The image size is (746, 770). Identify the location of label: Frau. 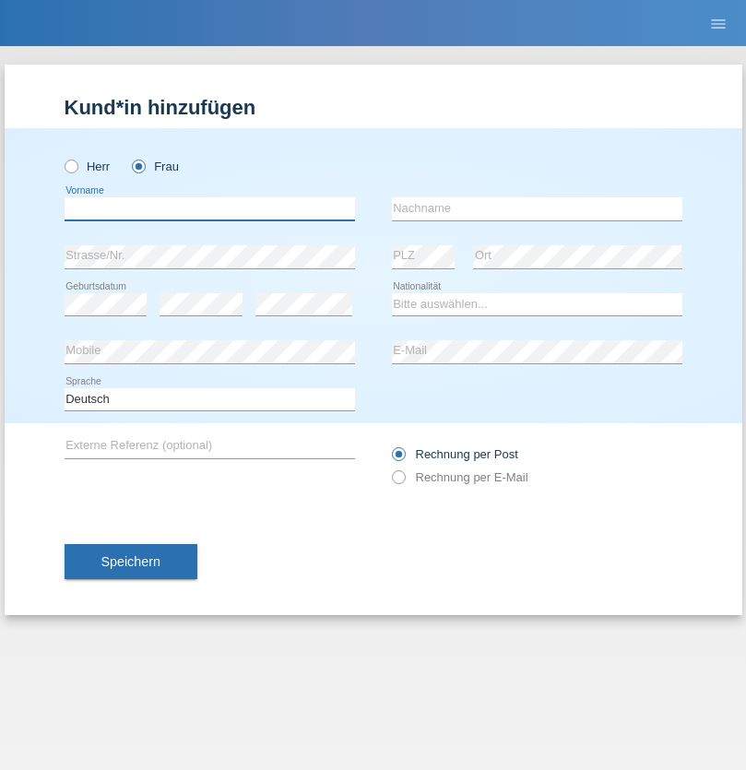
(155, 166).